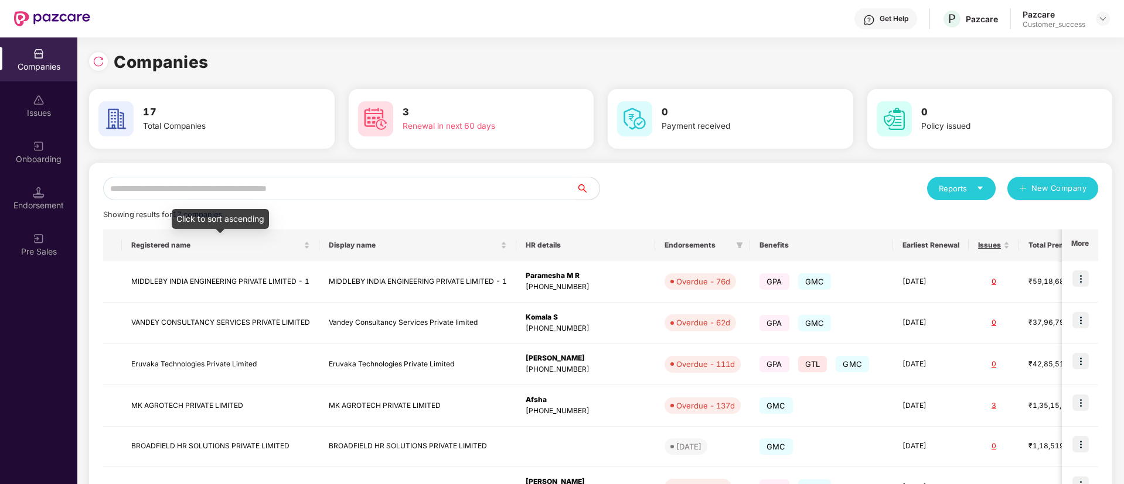 The image size is (1124, 484). What do you see at coordinates (588, 189) in the screenshot?
I see `button: search` at bounding box center [588, 189].